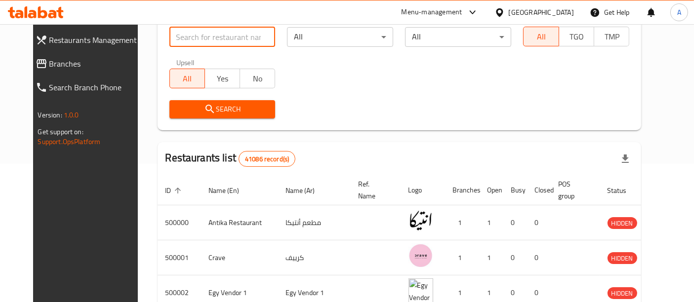 Image resolution: width=694 pixels, height=302 pixels. Describe the element at coordinates (612, 37) in the screenshot. I see `button: TMP` at that location.